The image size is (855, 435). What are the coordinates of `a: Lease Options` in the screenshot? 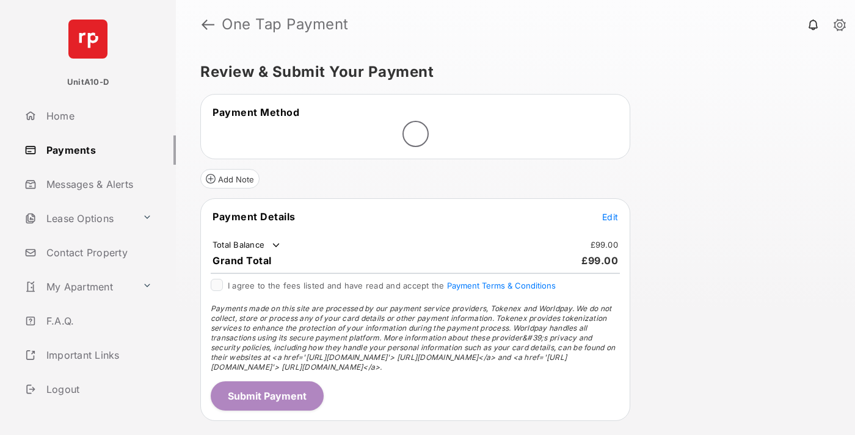 It's located at (78, 219).